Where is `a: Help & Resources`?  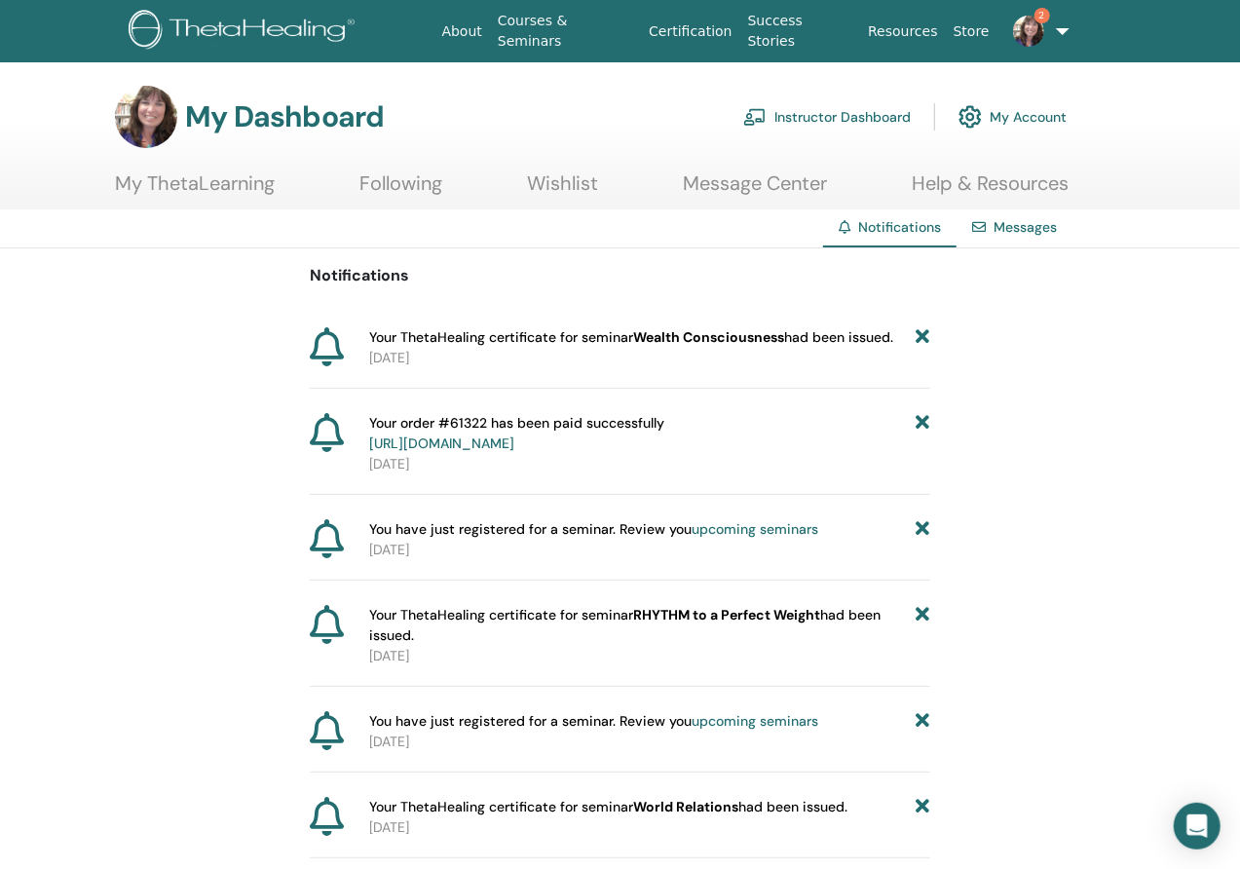
a: Help & Resources is located at coordinates (990, 190).